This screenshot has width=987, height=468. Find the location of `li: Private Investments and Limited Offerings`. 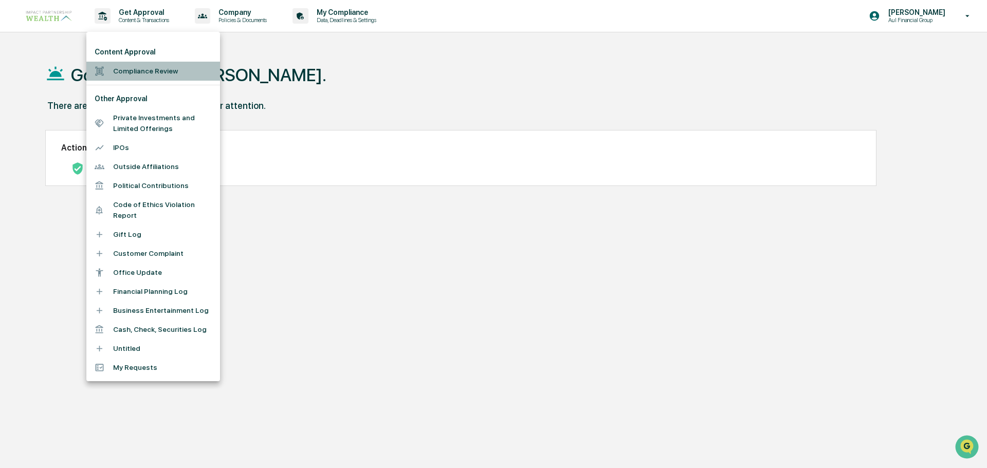

li: Private Investments and Limited Offerings is located at coordinates (153, 123).